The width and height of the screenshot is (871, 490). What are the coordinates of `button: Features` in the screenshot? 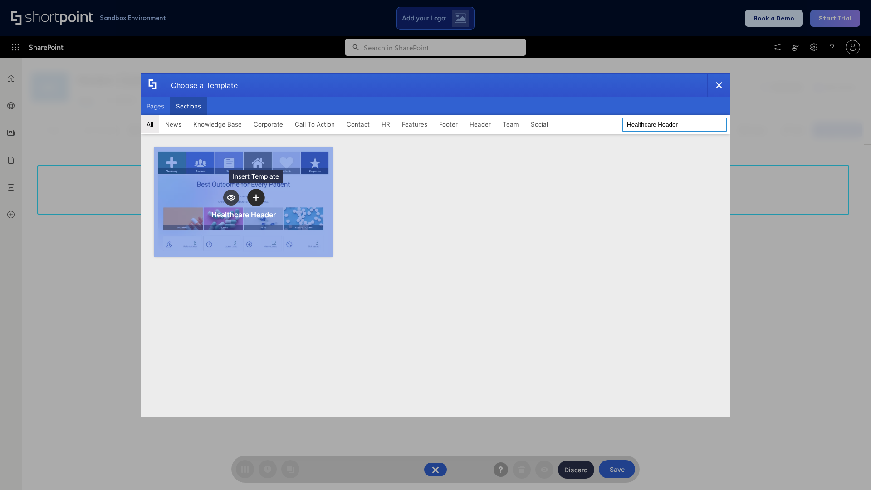 It's located at (415, 124).